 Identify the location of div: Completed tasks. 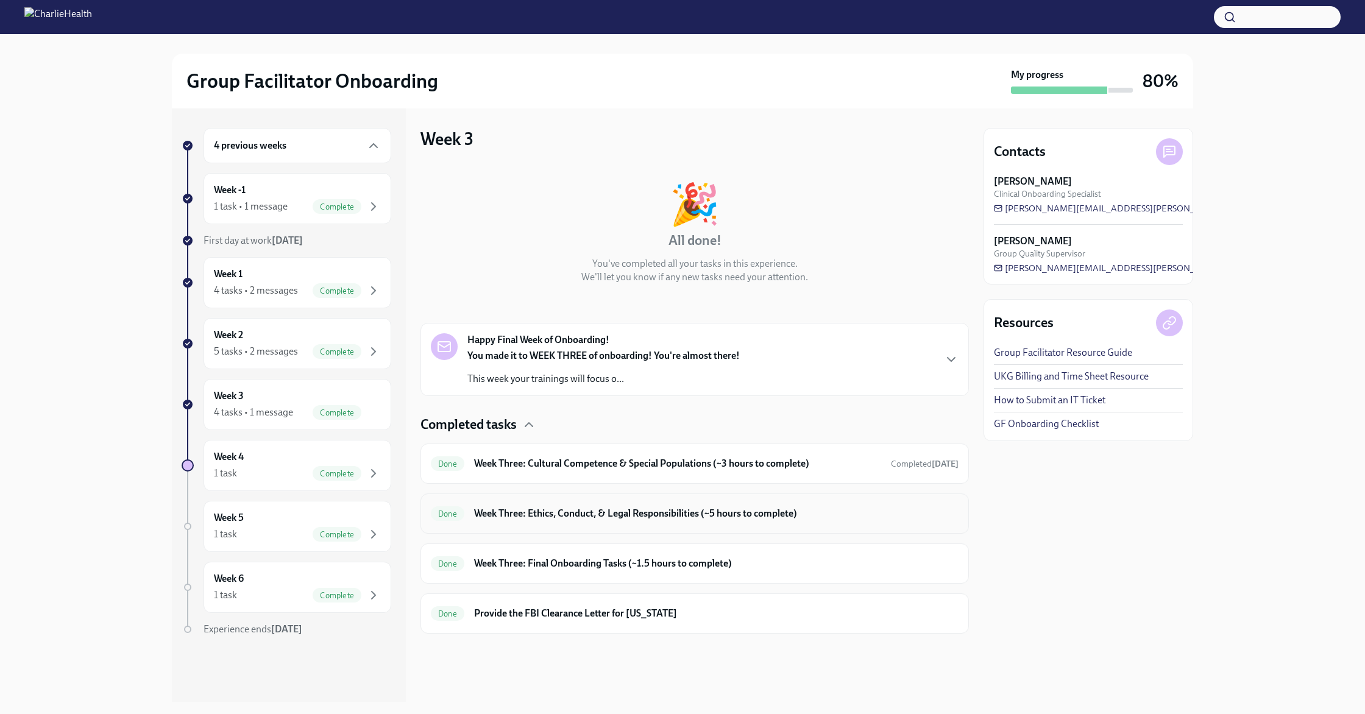
(694, 425).